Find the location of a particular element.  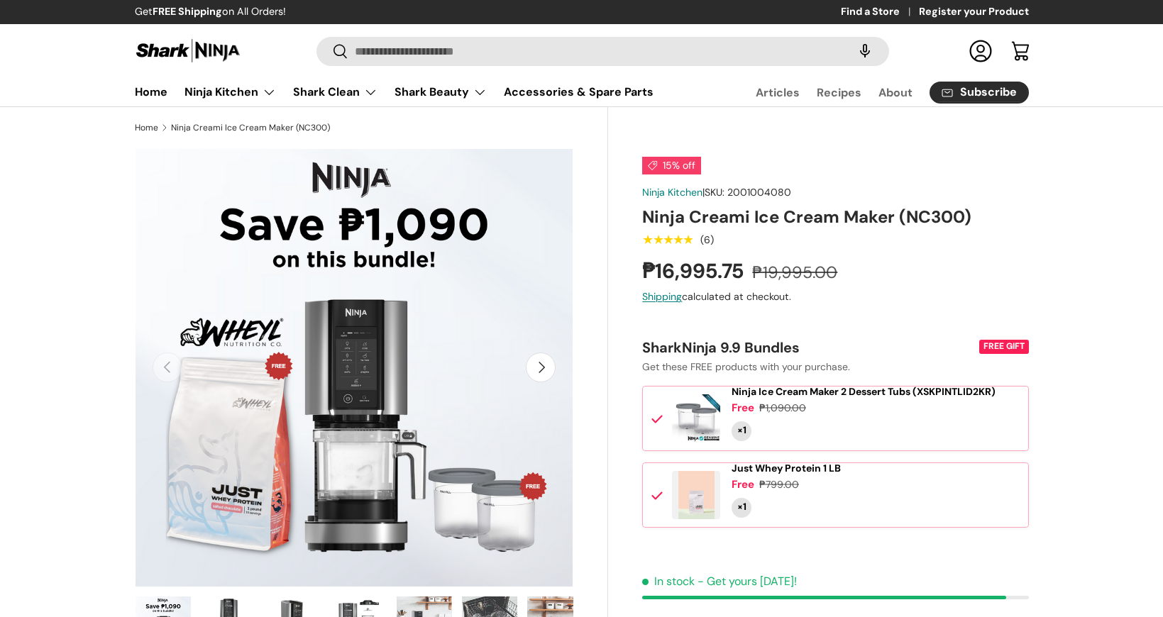

s: ₱19,995.00 is located at coordinates (795, 273).